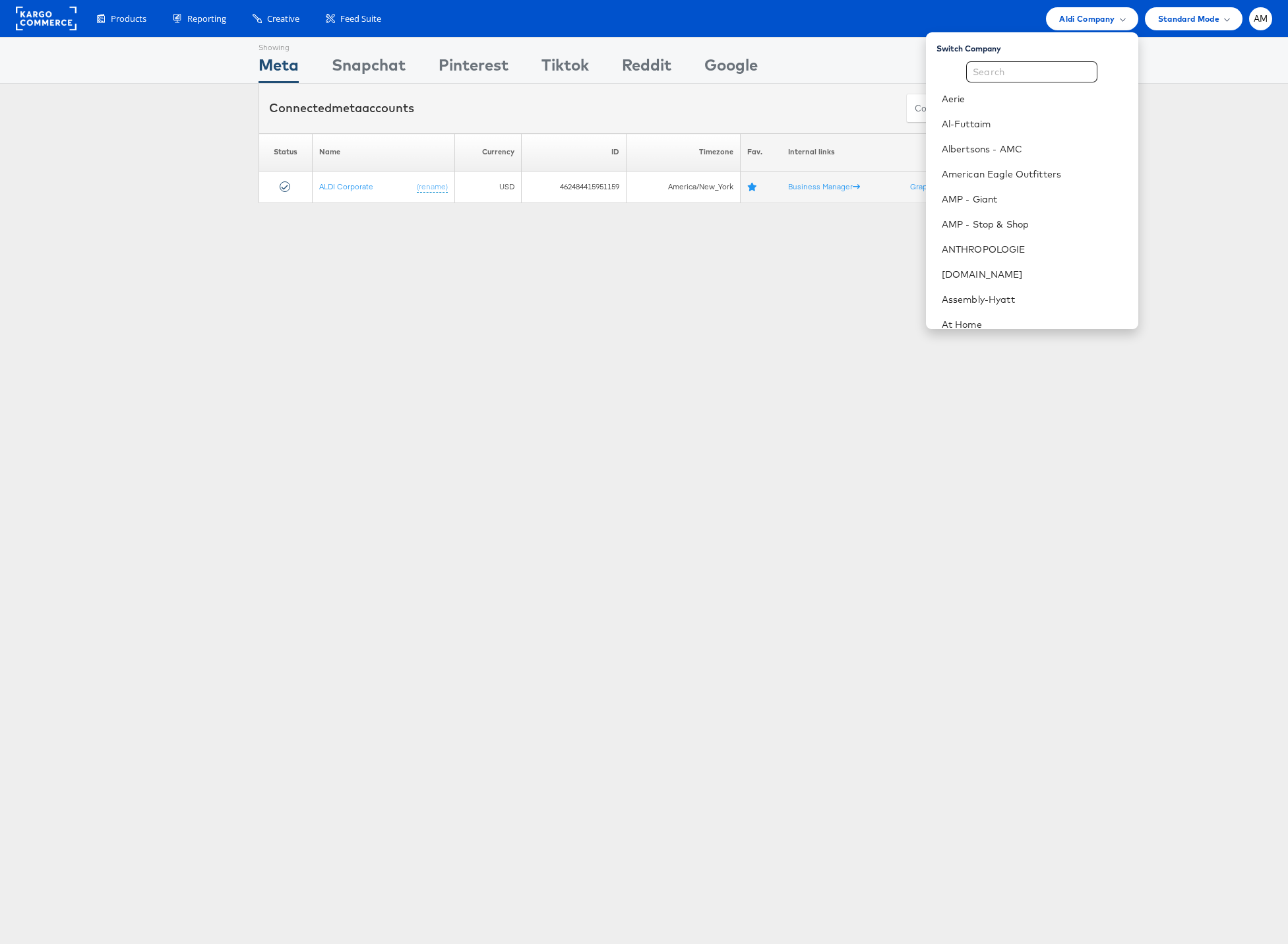  I want to click on div: Switch Company, so click(1037, 46).